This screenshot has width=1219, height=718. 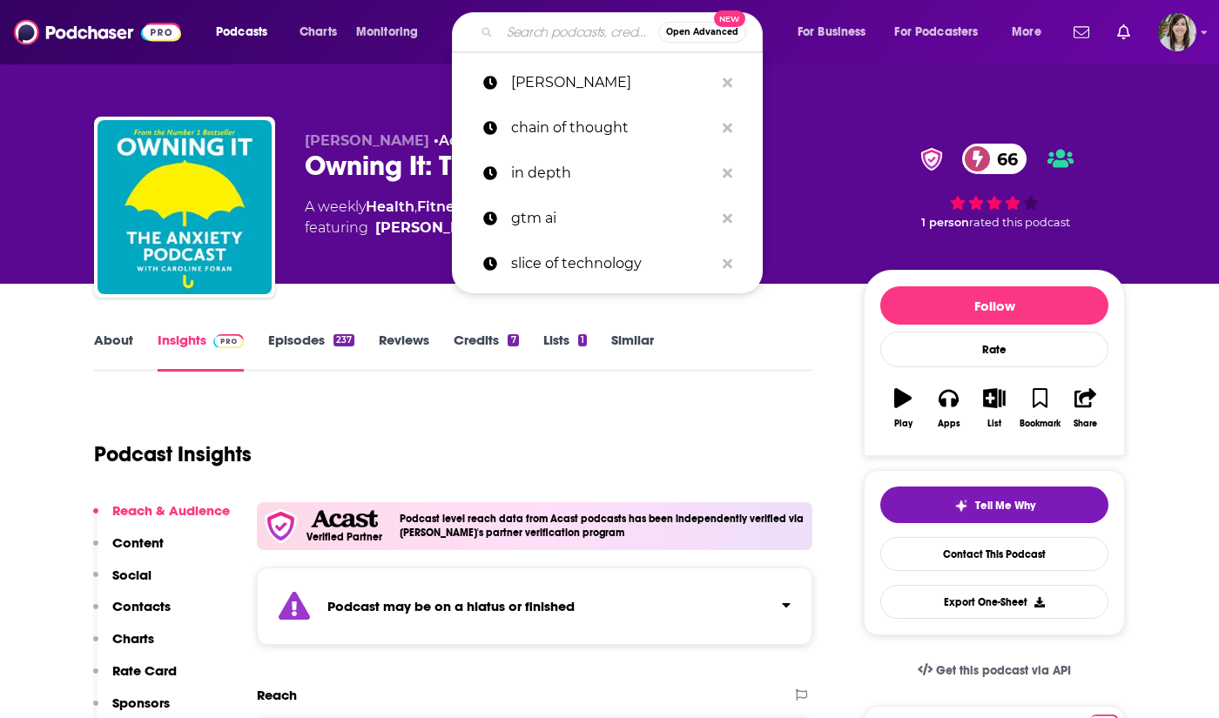 I want to click on button: Follow, so click(x=994, y=306).